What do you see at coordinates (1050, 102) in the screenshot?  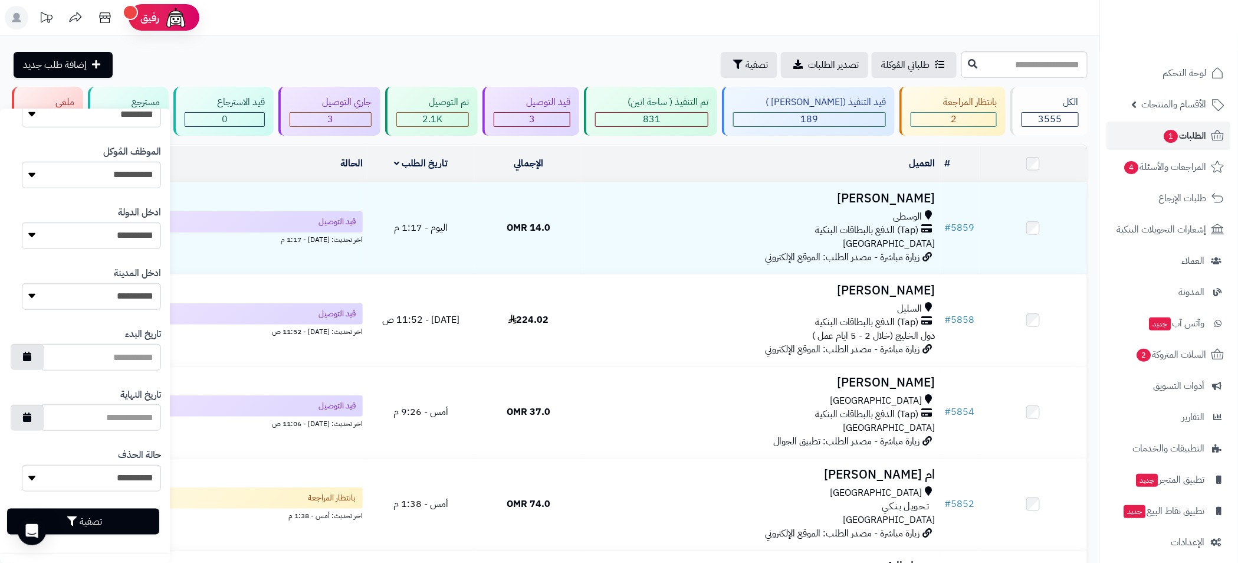 I see `div: الكل` at bounding box center [1050, 102].